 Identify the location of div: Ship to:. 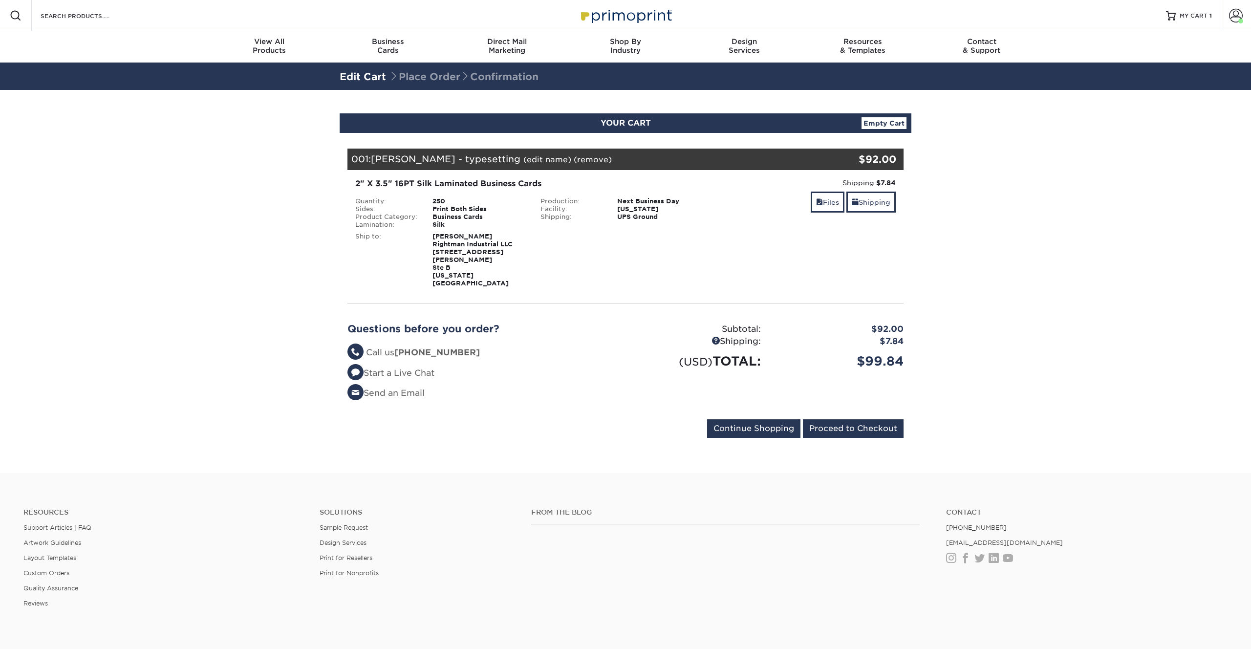
(386, 260).